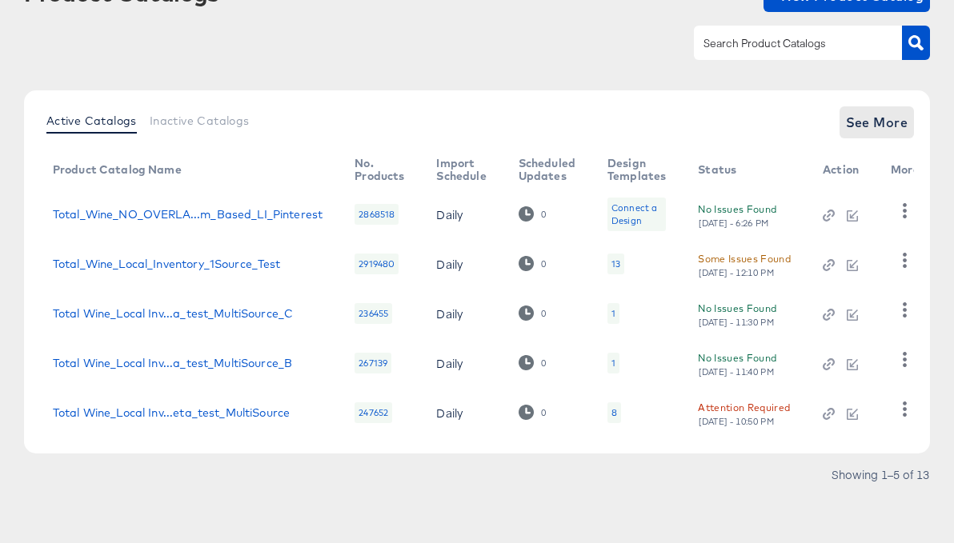 This screenshot has width=954, height=543. What do you see at coordinates (636, 214) in the screenshot?
I see `div: Connect a Design` at bounding box center [636, 214].